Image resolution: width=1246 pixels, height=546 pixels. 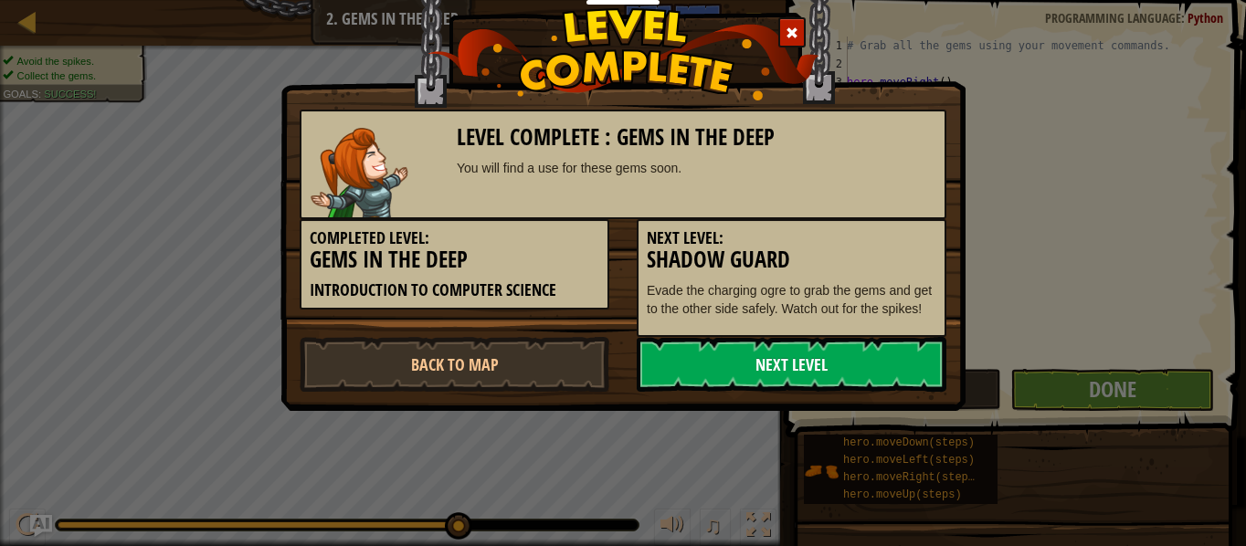 I want to click on img: level_complete.png, so click(x=623, y=54).